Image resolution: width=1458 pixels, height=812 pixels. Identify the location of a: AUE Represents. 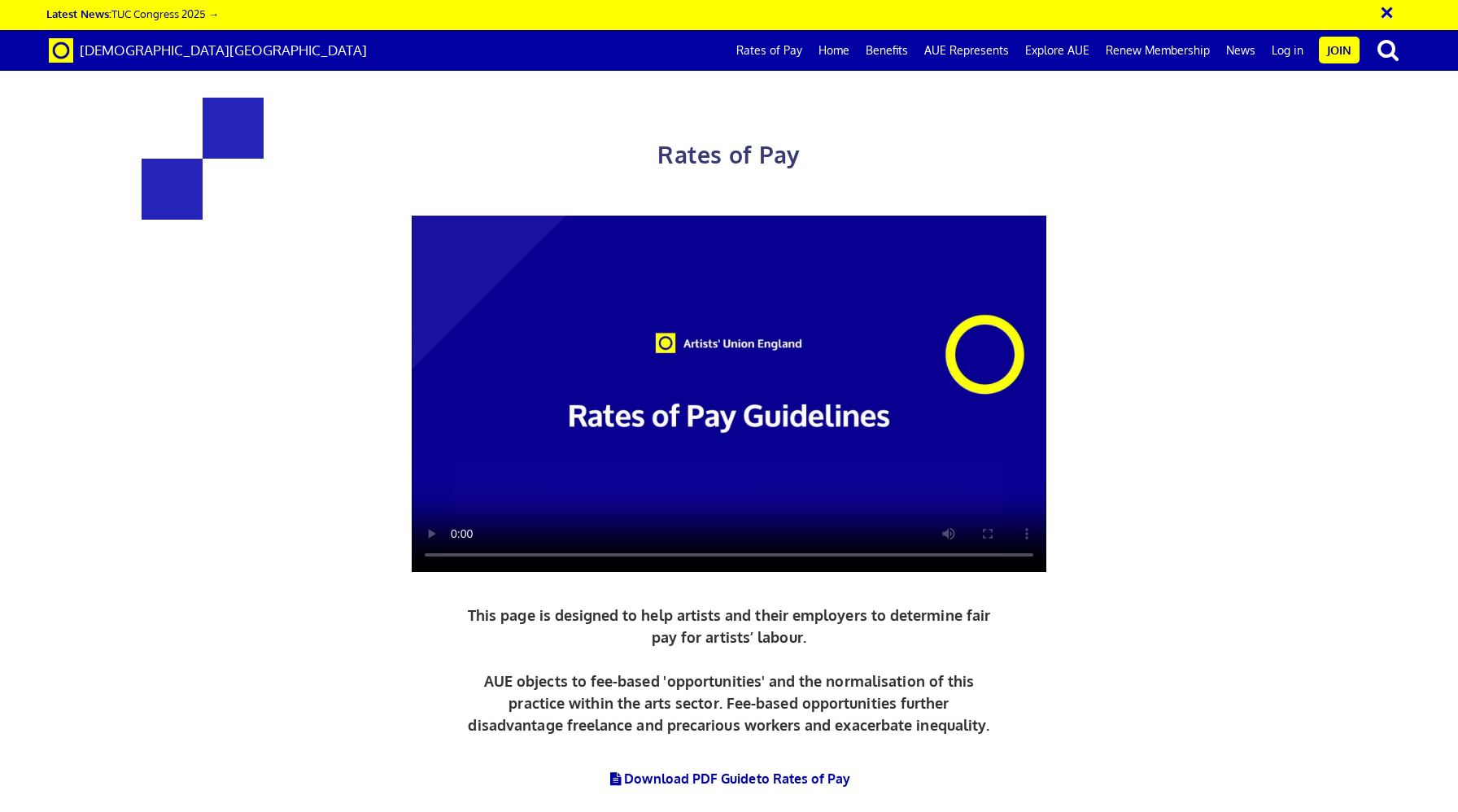
(967, 50).